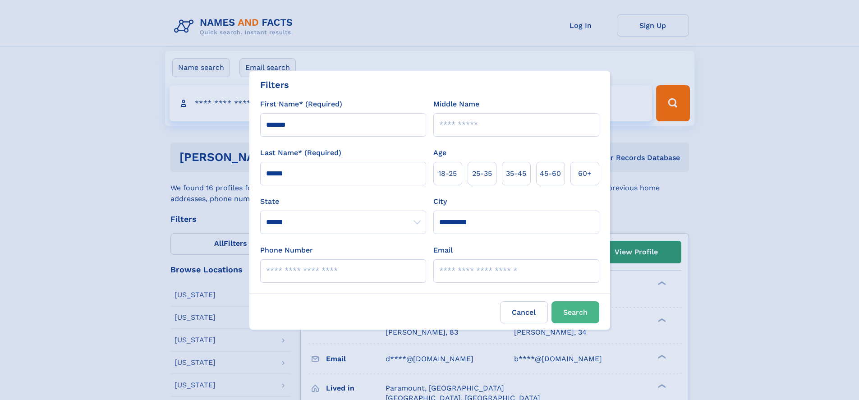 The height and width of the screenshot is (400, 859). I want to click on label: Cancel, so click(524, 312).